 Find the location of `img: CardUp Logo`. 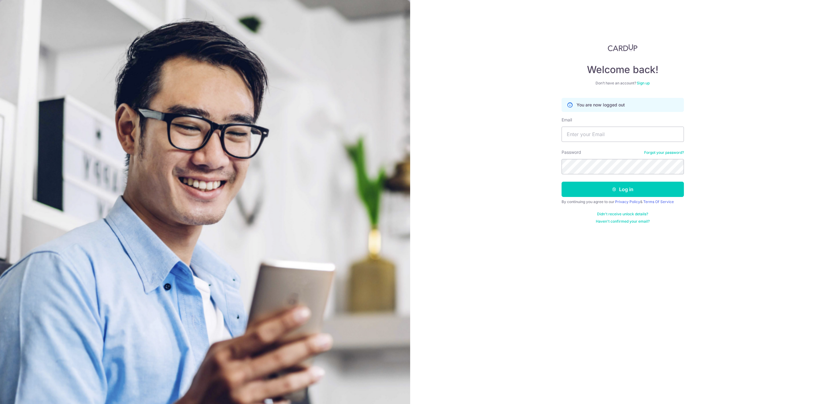

img: CardUp Logo is located at coordinates (623, 48).